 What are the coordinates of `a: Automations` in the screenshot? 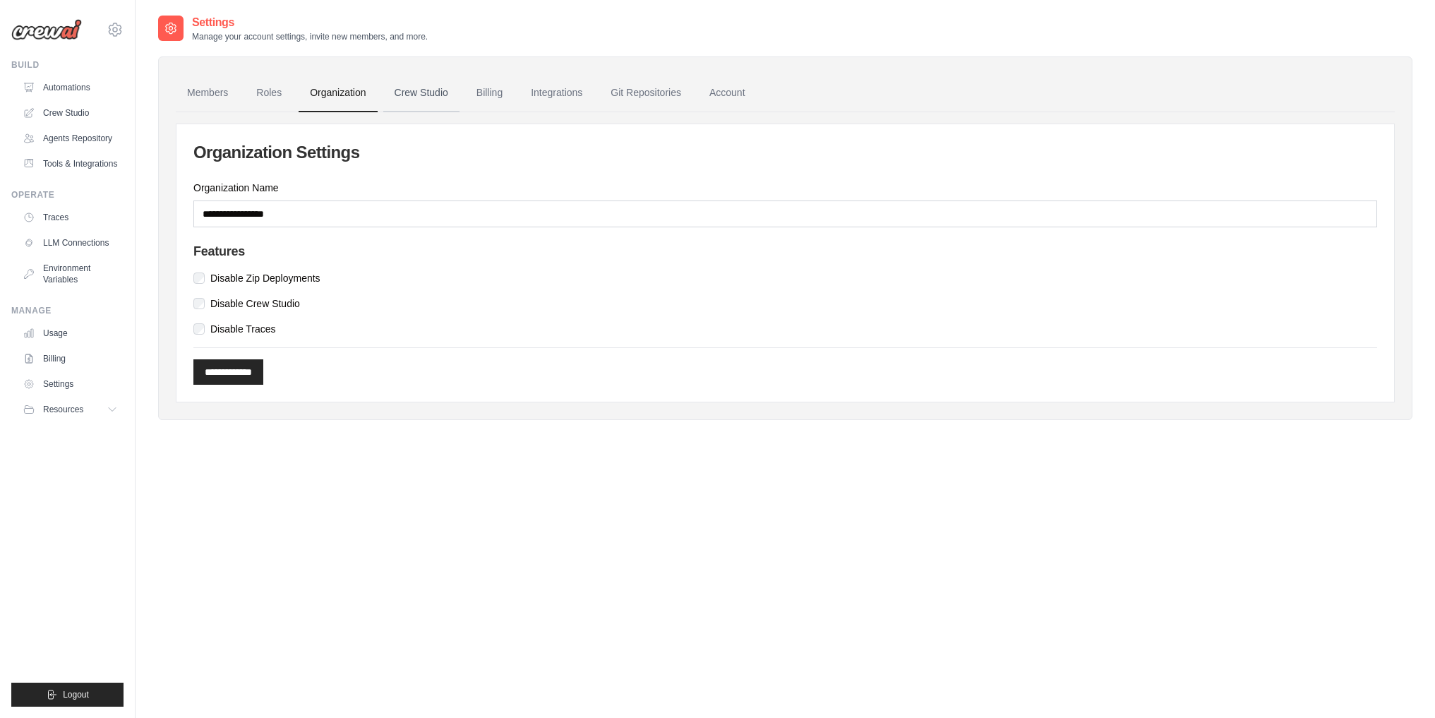 It's located at (70, 88).